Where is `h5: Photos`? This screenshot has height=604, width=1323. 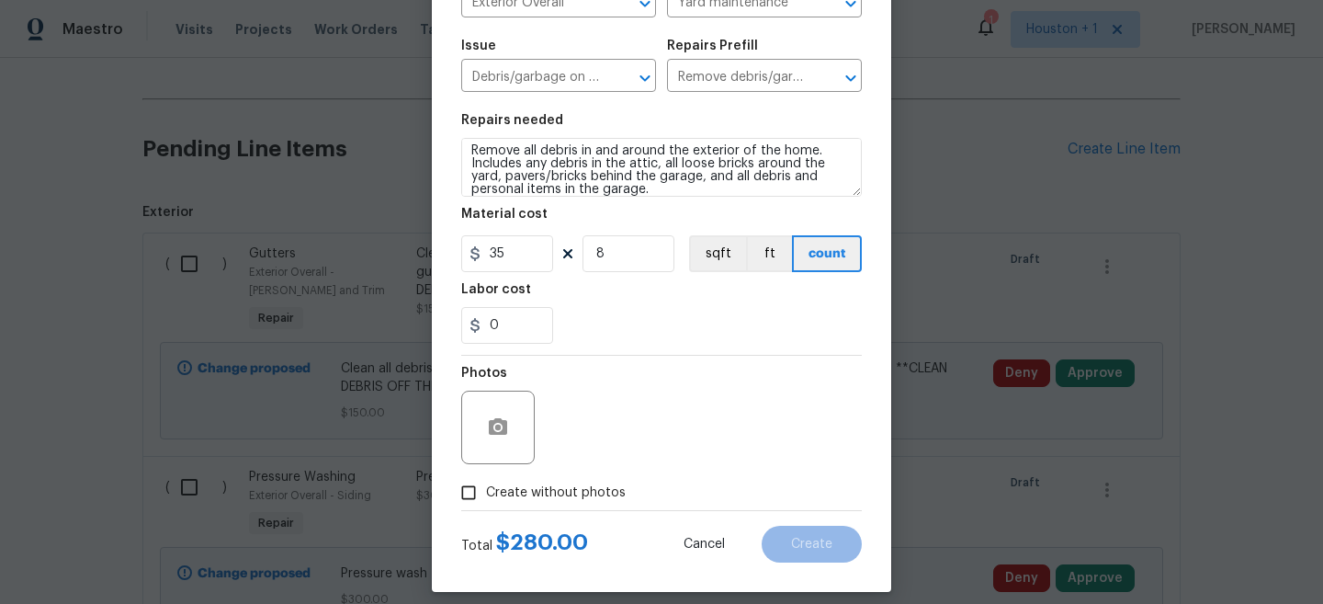
h5: Photos is located at coordinates (484, 373).